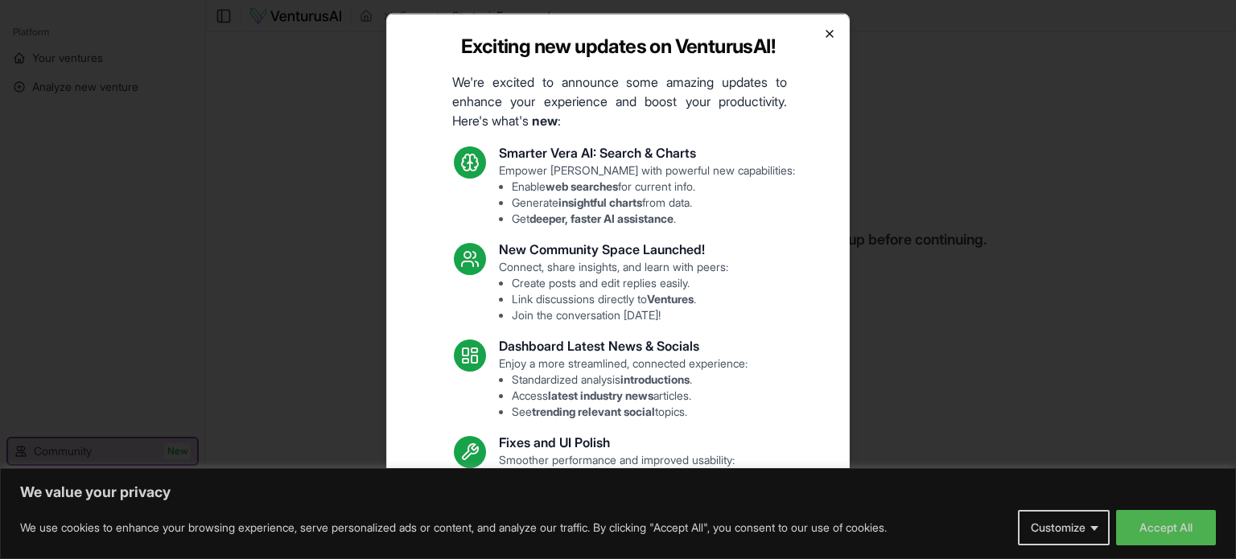 This screenshot has width=1236, height=559. I want to click on h3: Fixes and UI Polish, so click(617, 442).